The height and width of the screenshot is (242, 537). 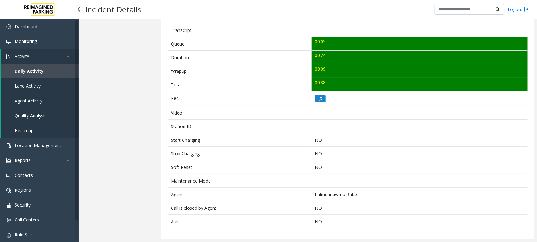 What do you see at coordinates (24, 175) in the screenshot?
I see `span: Contacts` at bounding box center [24, 175].